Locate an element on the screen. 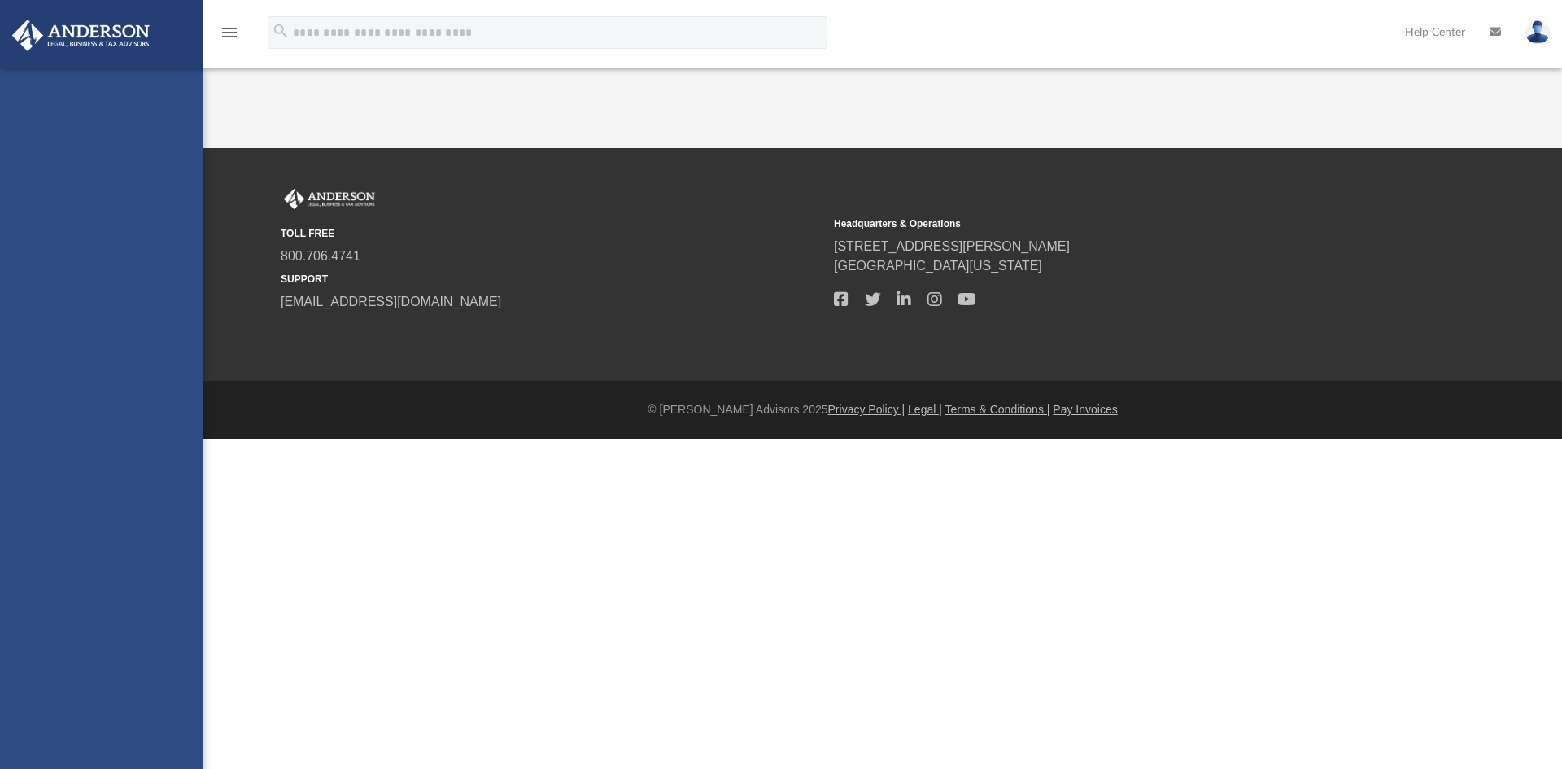  img: User Pic is located at coordinates (1537, 32).